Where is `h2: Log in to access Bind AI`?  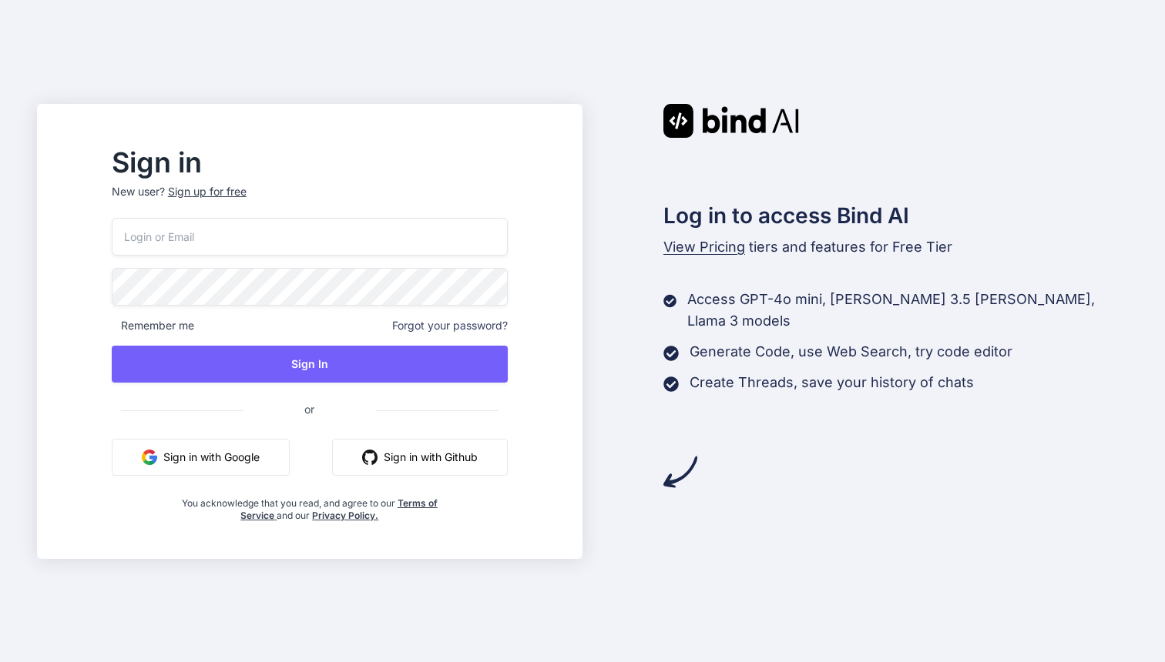 h2: Log in to access Bind AI is located at coordinates (896, 216).